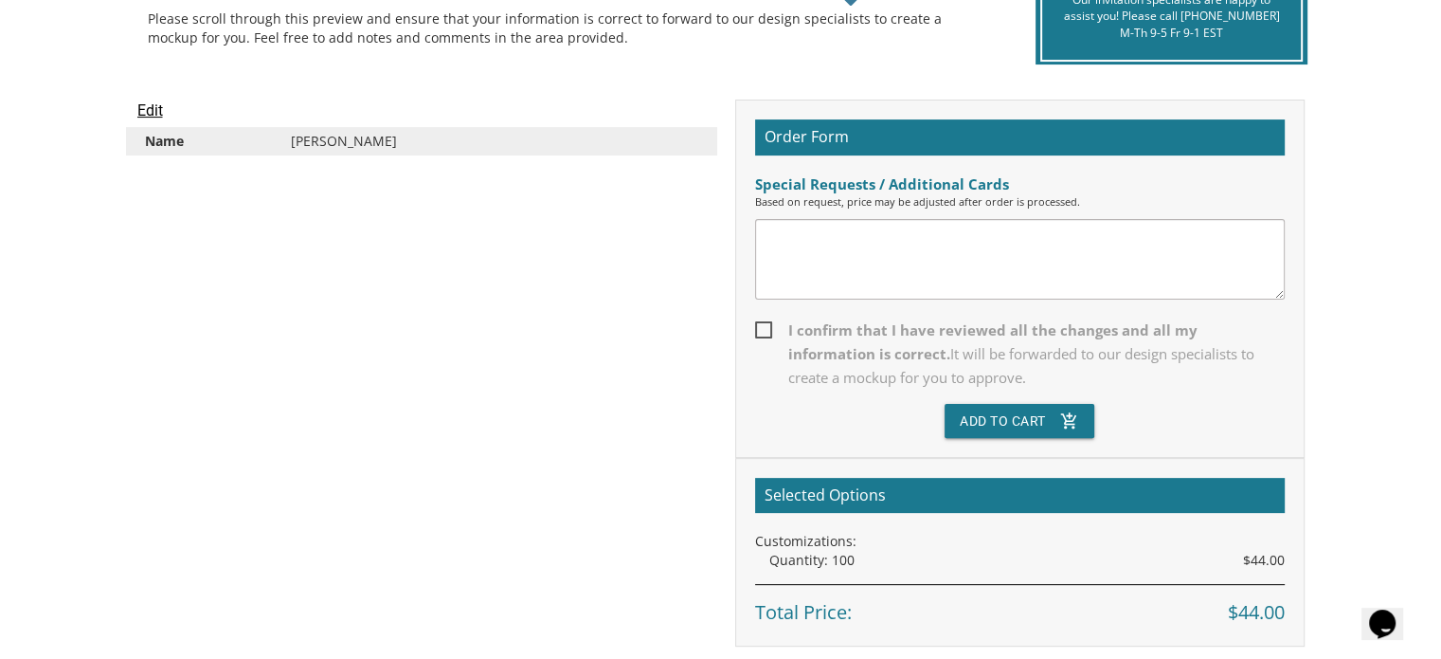 The height and width of the screenshot is (659, 1441). Describe the element at coordinates (1020, 184) in the screenshot. I see `div: Special Requests / Additional Cards` at that location.